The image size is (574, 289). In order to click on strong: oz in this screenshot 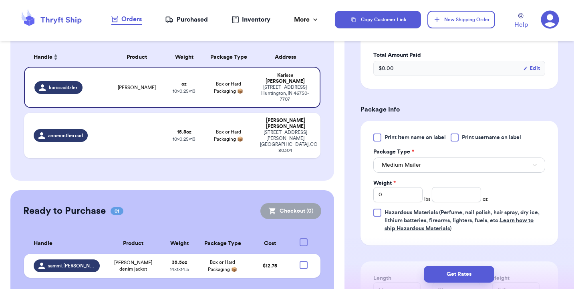, I will do `click(184, 84)`.